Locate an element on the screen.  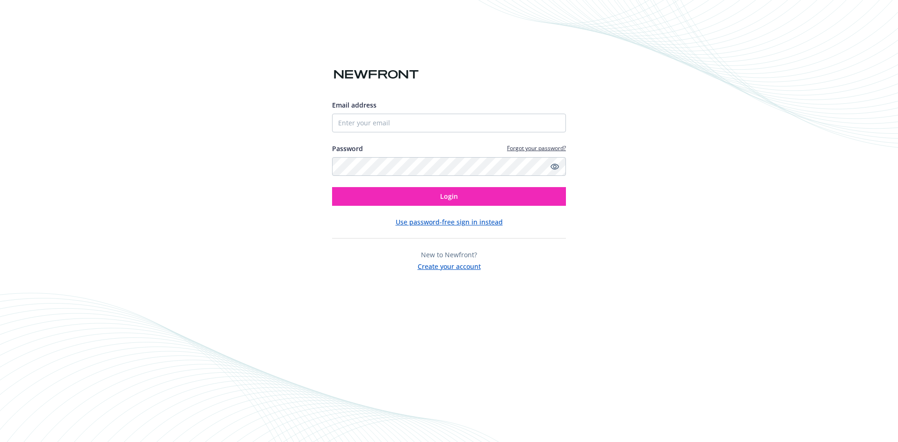
a: Forgot your password? is located at coordinates (537, 148).